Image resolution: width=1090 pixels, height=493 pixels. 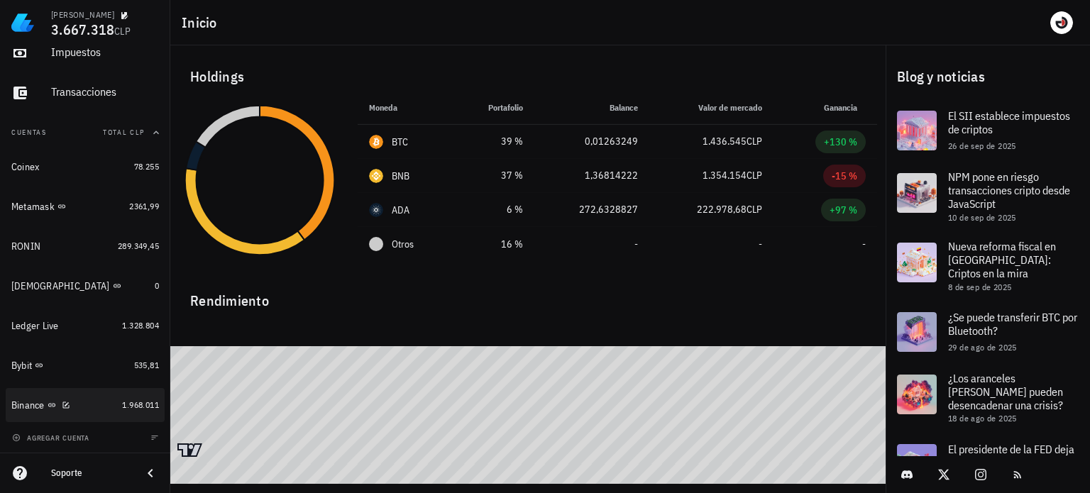 I want to click on span: Ganancia, so click(x=845, y=107).